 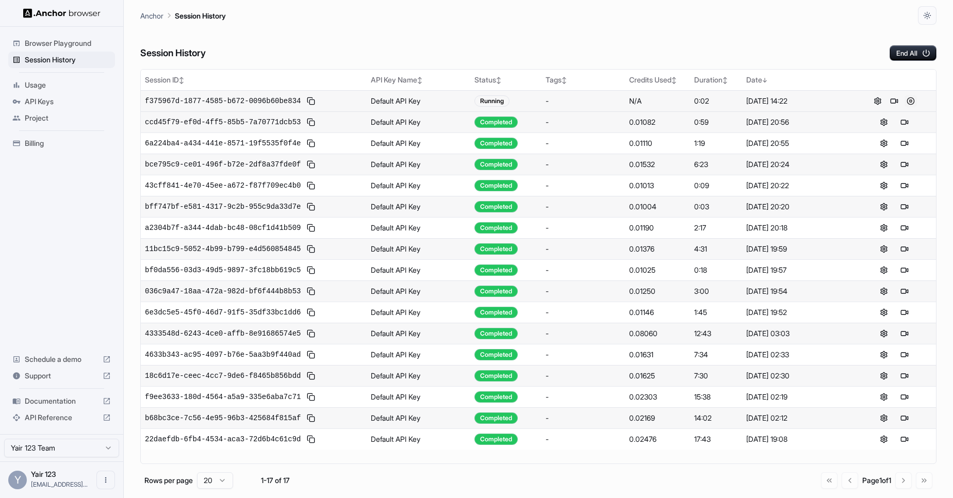 What do you see at coordinates (223, 270) in the screenshot?
I see `span: bf0da556-03d3-49d5-9897-3fc18bb619c5` at bounding box center [223, 270].